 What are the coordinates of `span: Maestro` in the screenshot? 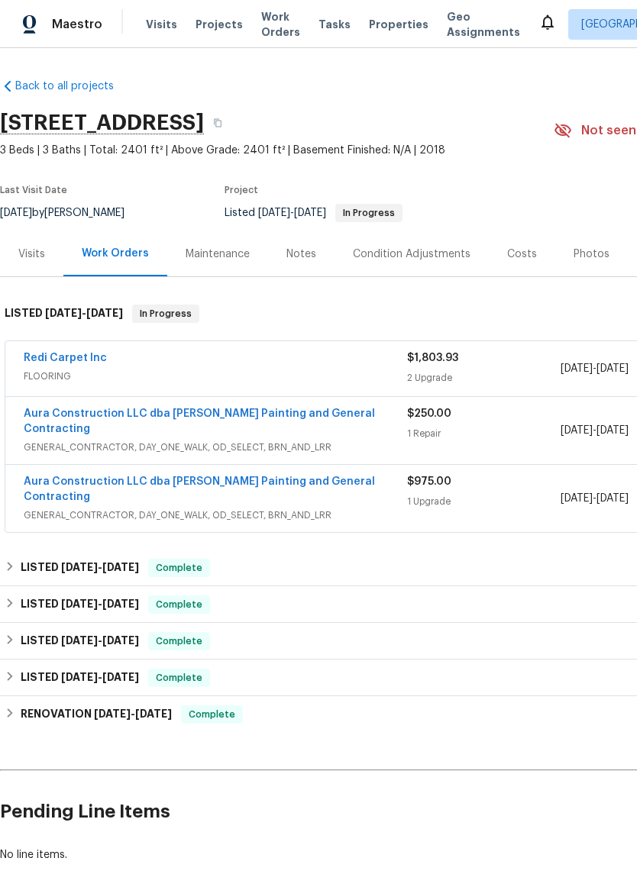 It's located at (77, 24).